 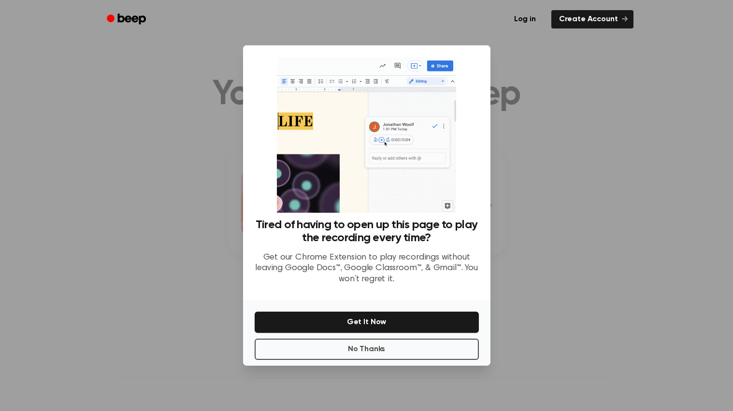 I want to click on a: Log in, so click(x=524, y=19).